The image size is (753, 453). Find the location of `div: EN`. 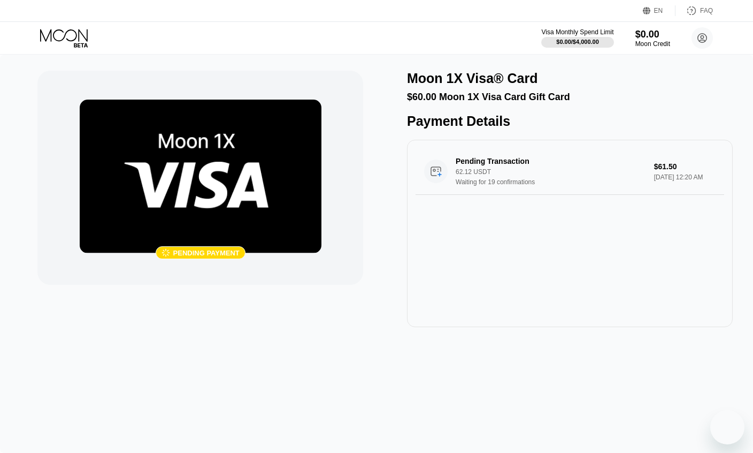

div: EN is located at coordinates (659, 11).